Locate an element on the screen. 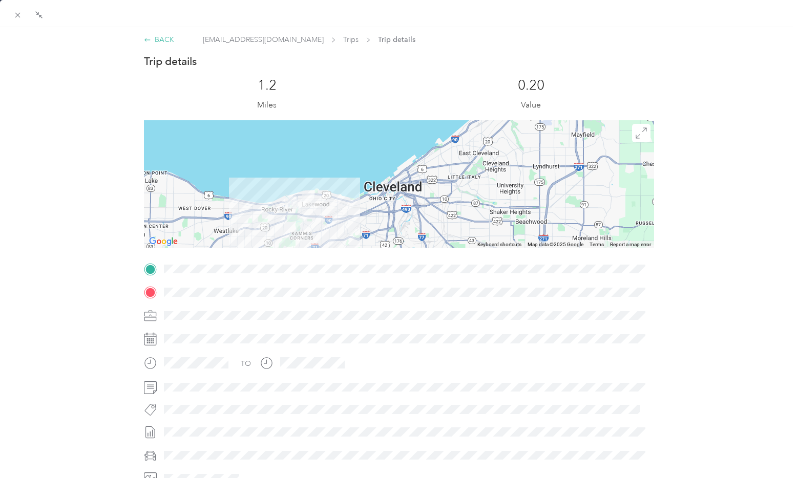 This screenshot has width=798, height=478. img: Google is located at coordinates (163, 242).